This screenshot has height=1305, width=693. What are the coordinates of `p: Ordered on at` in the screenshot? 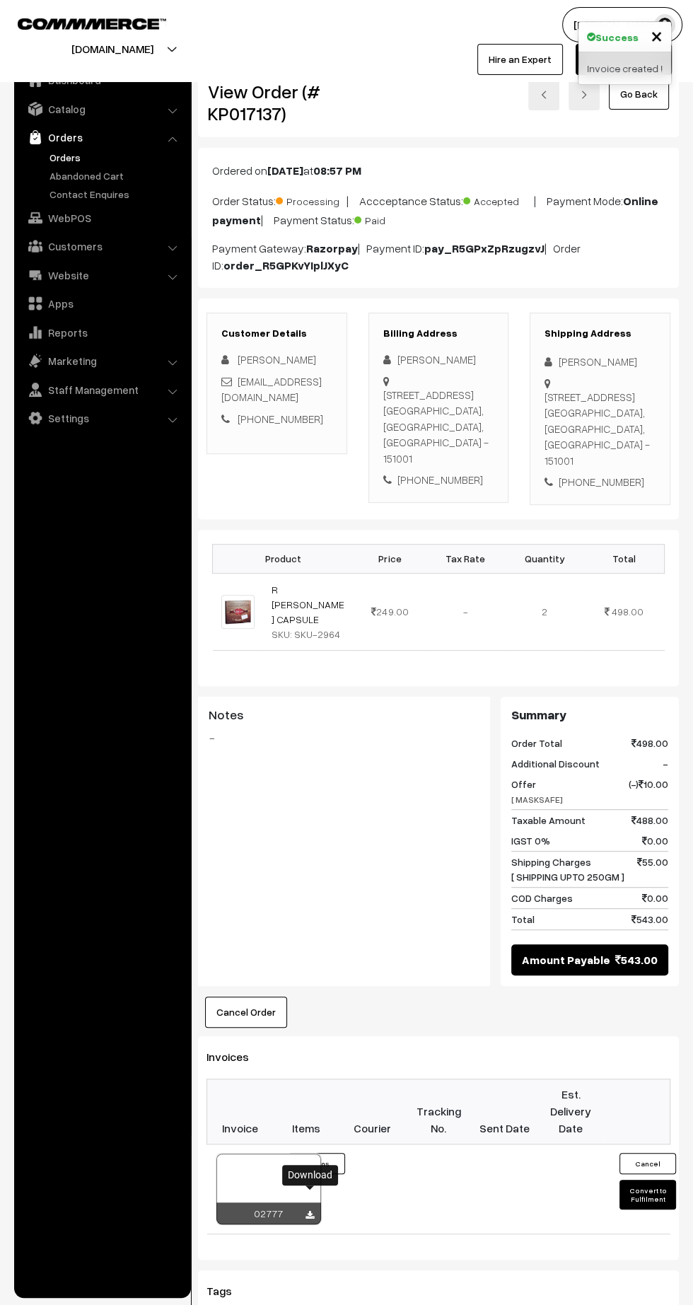 It's located at (438, 170).